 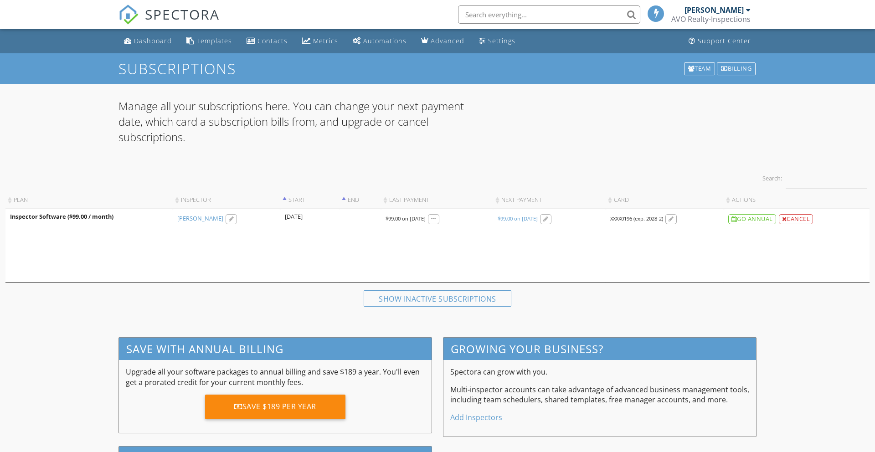 I want to click on div: Metrics, so click(x=326, y=41).